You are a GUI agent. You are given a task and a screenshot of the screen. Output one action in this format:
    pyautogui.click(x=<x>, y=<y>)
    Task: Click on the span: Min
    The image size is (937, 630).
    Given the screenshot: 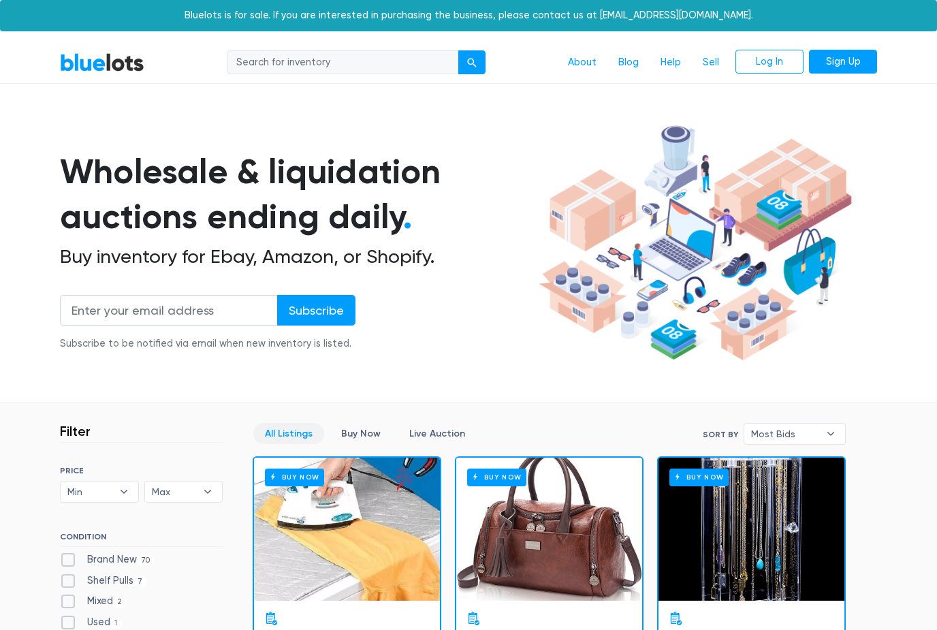 What is the action you would take?
    pyautogui.click(x=90, y=492)
    